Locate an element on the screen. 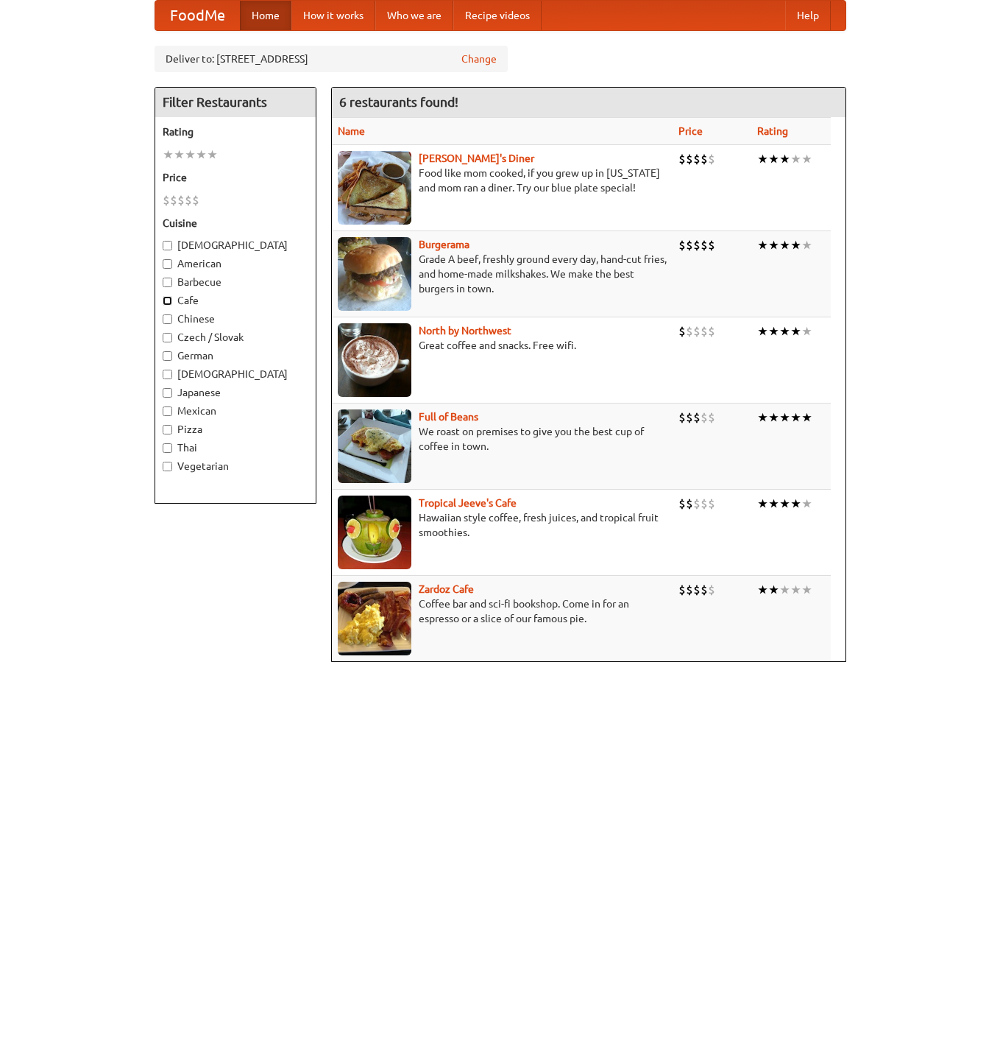 Image resolution: width=1000 pixels, height=1042 pixels. a: Burgerama is located at coordinates (444, 244).